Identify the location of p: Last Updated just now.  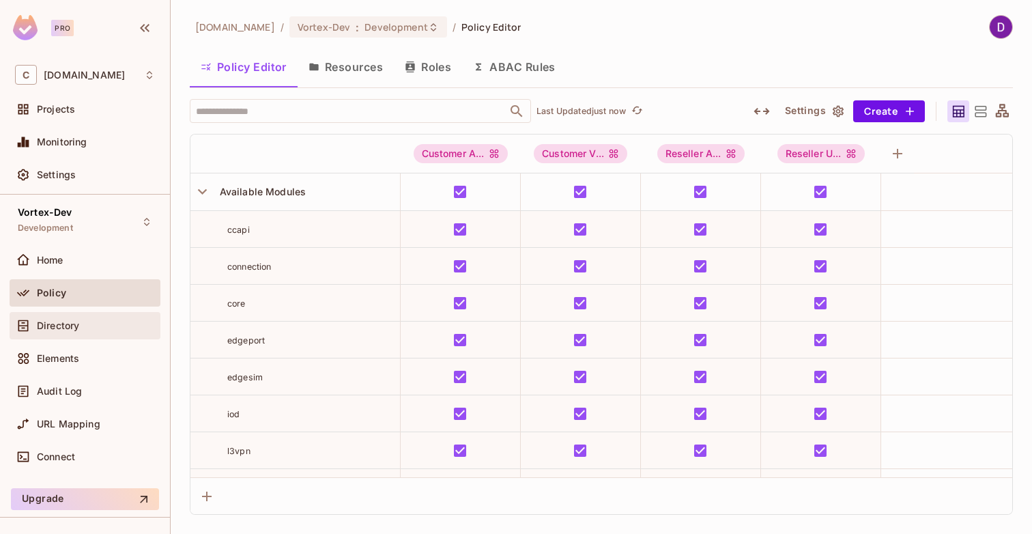
(581, 111).